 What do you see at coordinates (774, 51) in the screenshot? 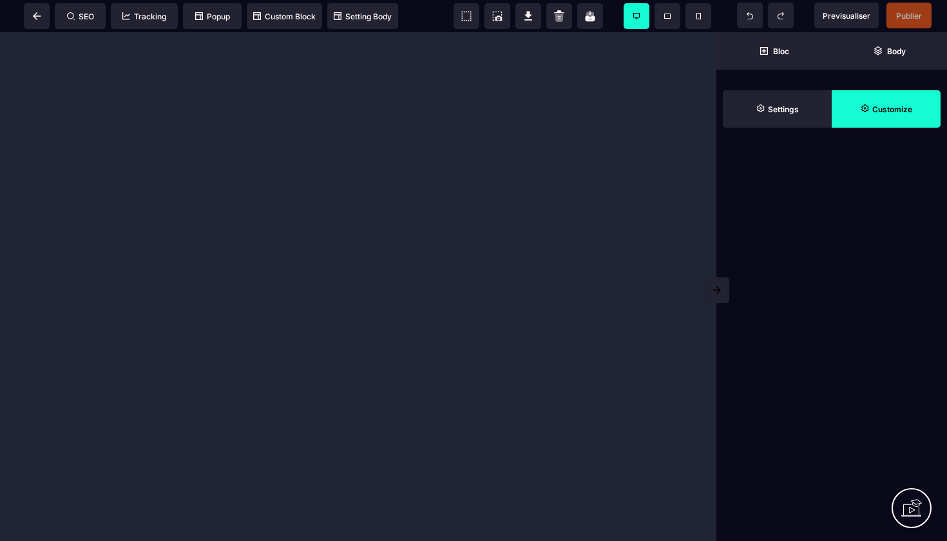
I see `span: Open Blocks` at bounding box center [774, 51].